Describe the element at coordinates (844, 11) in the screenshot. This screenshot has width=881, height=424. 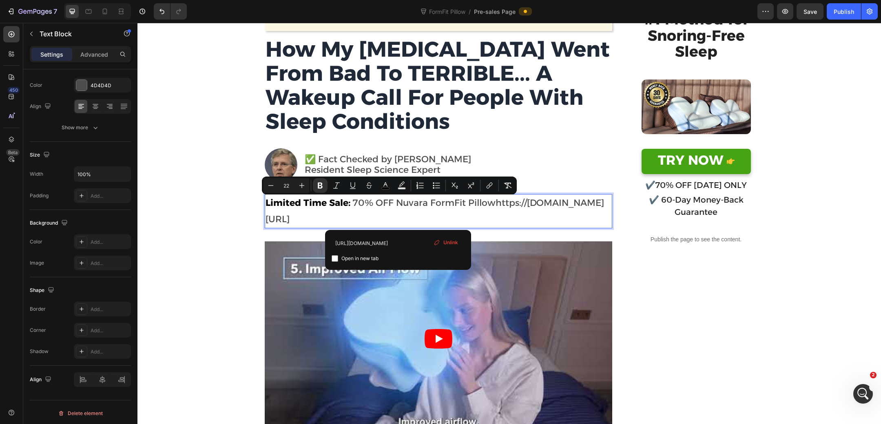
I see `button: Publish` at that location.